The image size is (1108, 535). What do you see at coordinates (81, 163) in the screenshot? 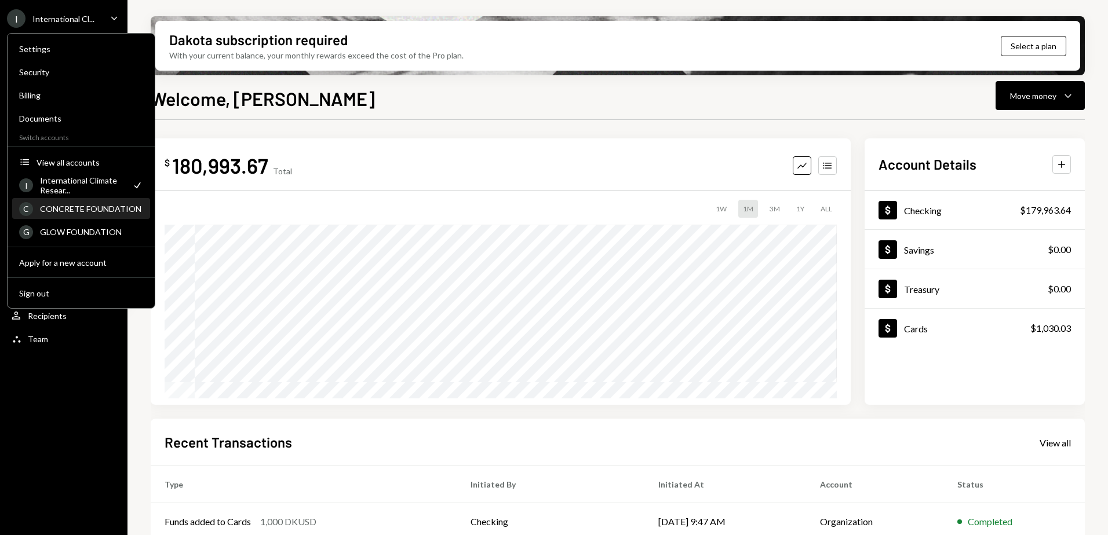
I see `button: View all accounts` at bounding box center [81, 163].